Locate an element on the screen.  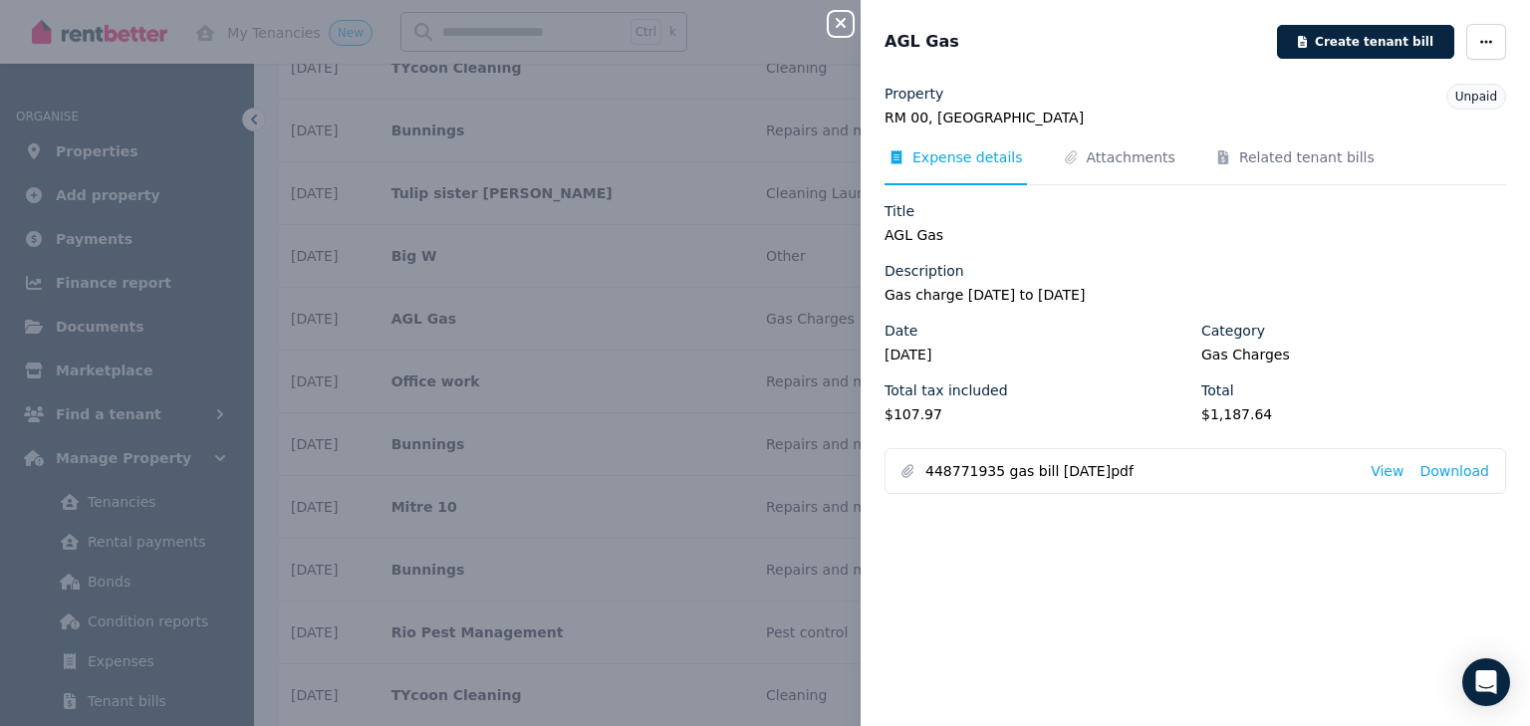
span: Unpaid is located at coordinates (1476, 97).